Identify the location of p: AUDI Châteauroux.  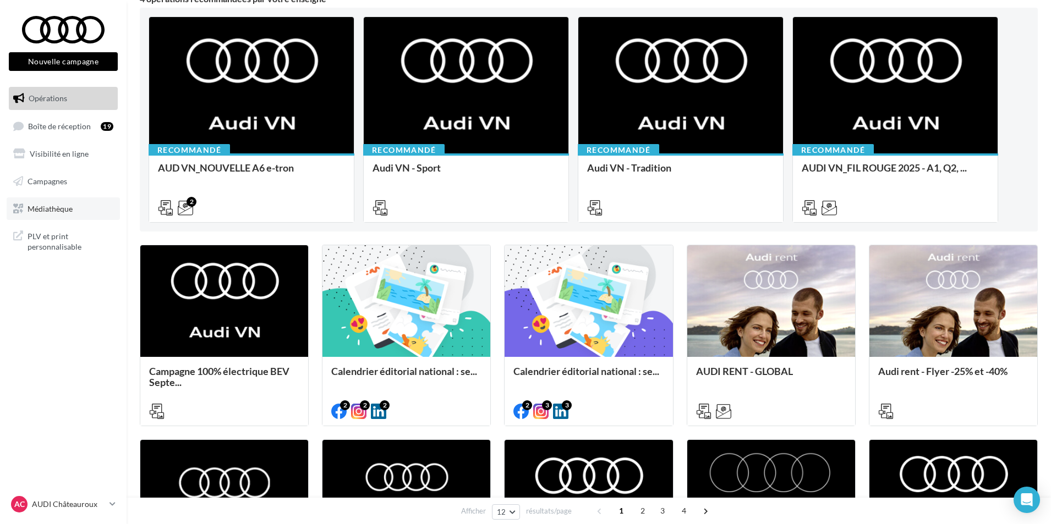
(68, 504).